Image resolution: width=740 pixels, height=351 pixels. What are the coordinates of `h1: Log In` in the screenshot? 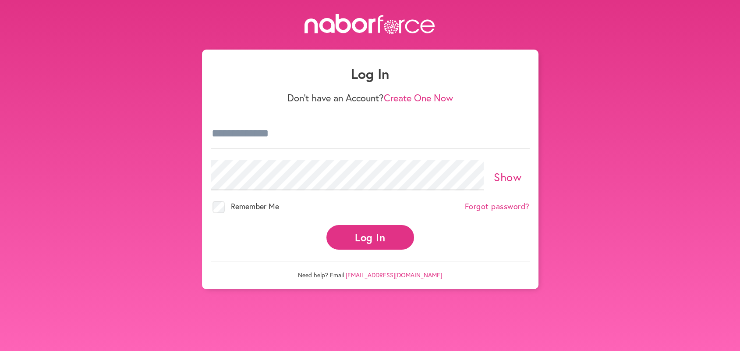 It's located at (370, 74).